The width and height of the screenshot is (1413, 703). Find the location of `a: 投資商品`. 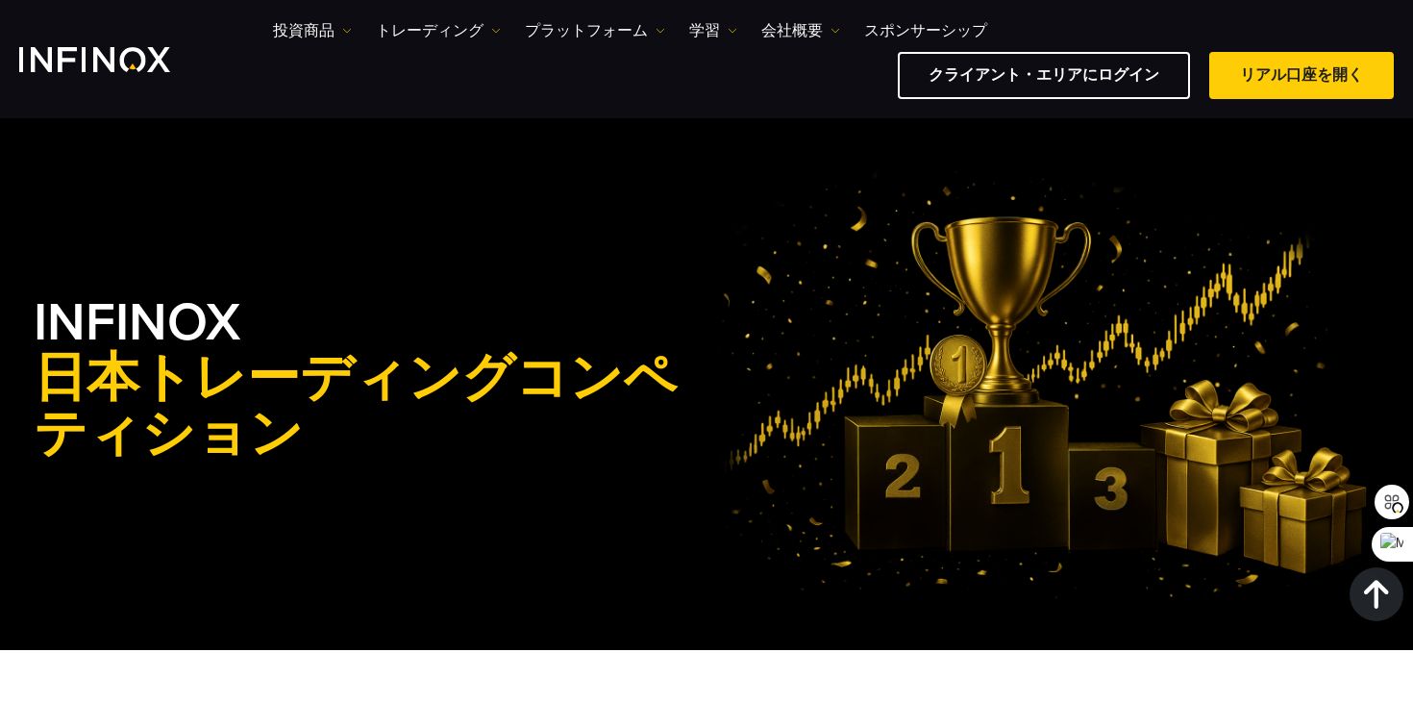

a: 投資商品 is located at coordinates (312, 31).